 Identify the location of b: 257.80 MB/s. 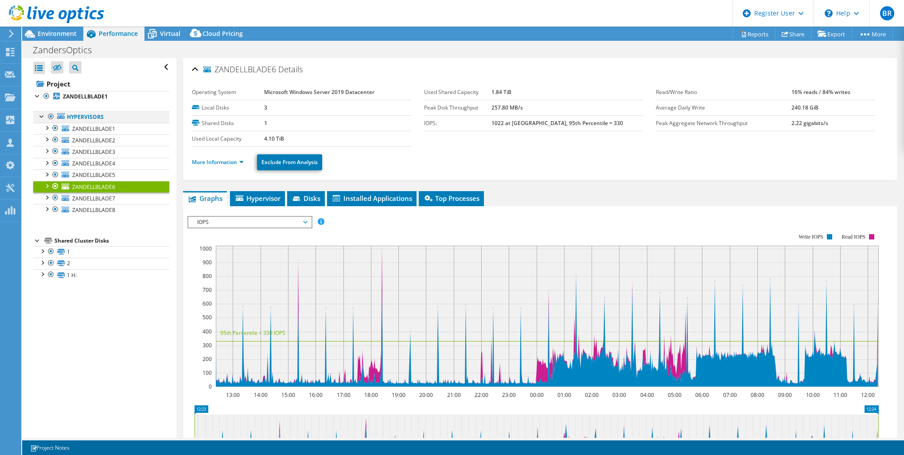
(507, 107).